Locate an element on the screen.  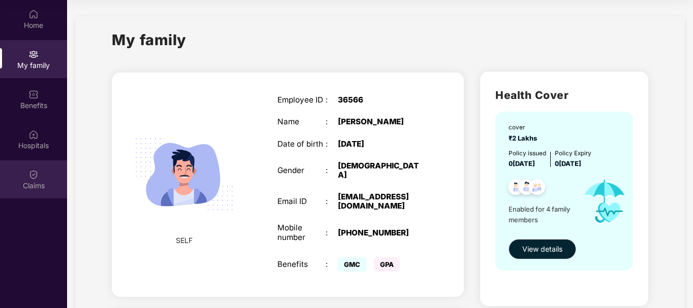
span: Enabled for 4 family members is located at coordinates (542, 214).